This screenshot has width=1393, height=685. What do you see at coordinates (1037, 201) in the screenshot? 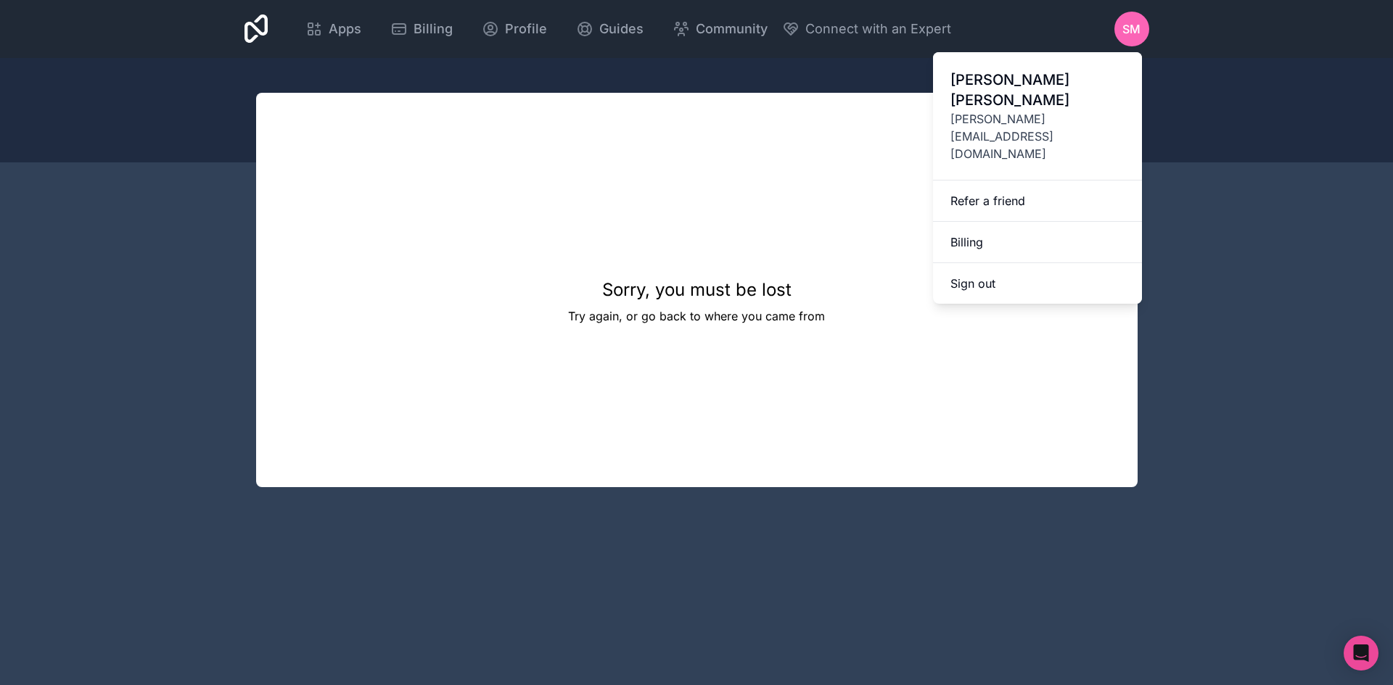
I see `a: Refer a friend` at bounding box center [1037, 201].